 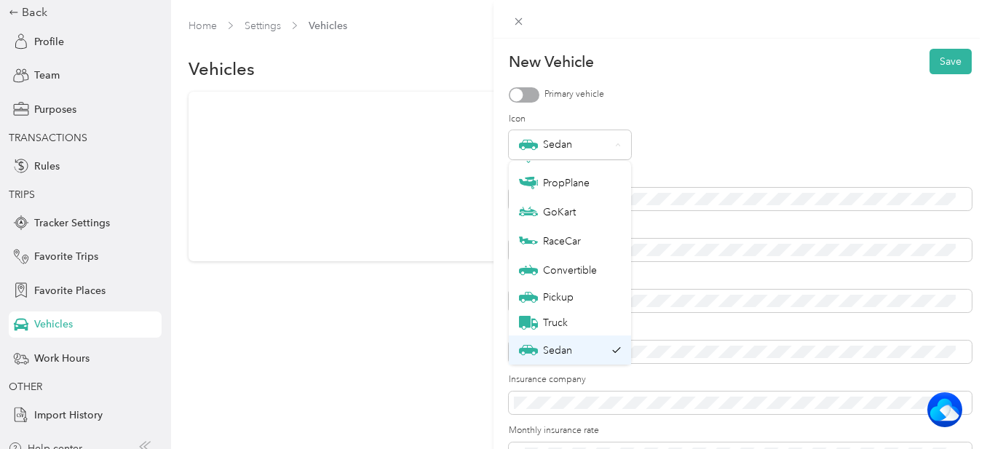 What do you see at coordinates (951, 61) in the screenshot?
I see `button: Save` at bounding box center [951, 61].